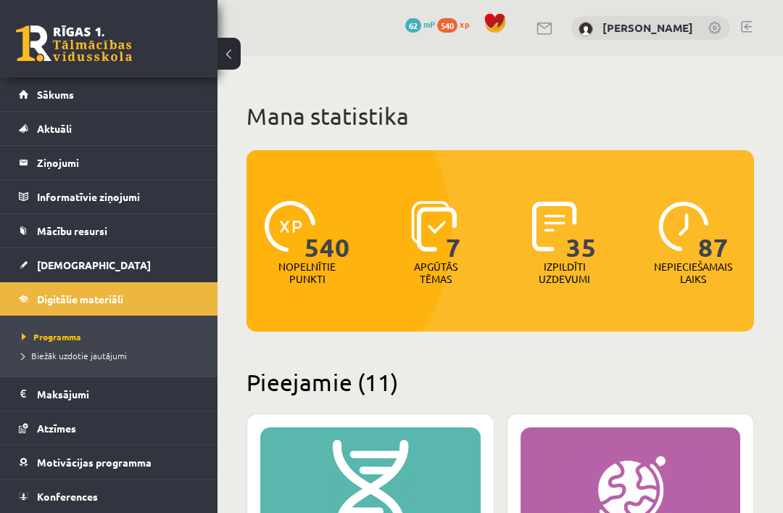 The image size is (783, 513). Describe the element at coordinates (420, 24) in the screenshot. I see `a: 62 mP` at that location.